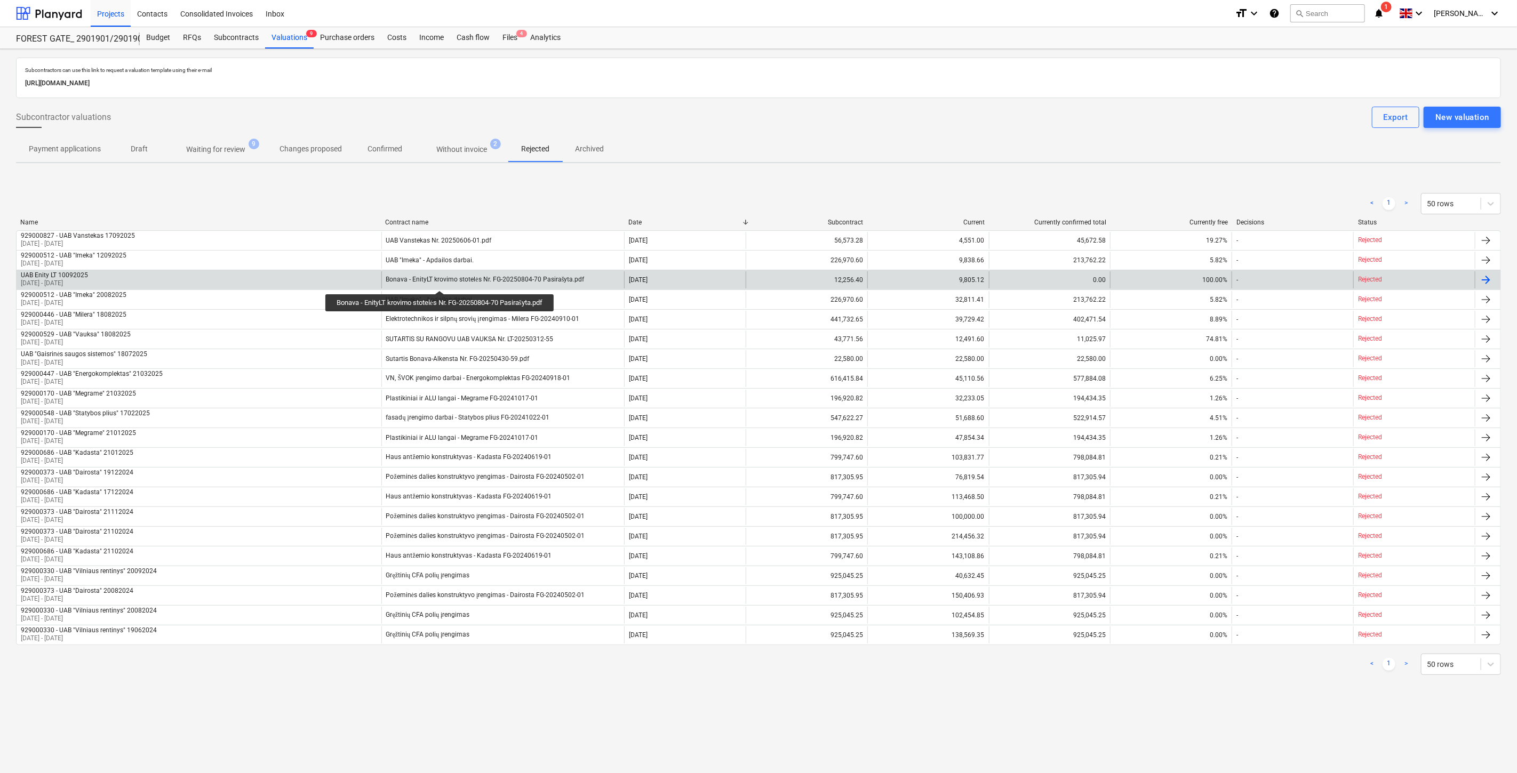 Image resolution: width=1517 pixels, height=773 pixels. What do you see at coordinates (485, 279) in the screenshot?
I see `div: Bonava - EnityLT krovimo stotelės Nr. FG-20250804-70 Pasirašyta.pdf` at bounding box center [485, 279].